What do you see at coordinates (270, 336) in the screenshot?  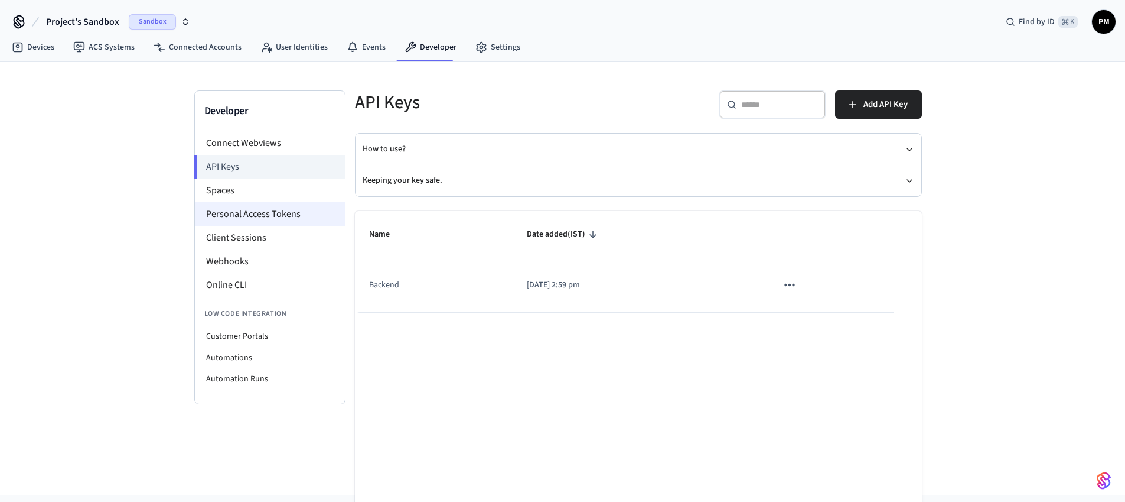 I see `li: Customer Portals` at bounding box center [270, 336].